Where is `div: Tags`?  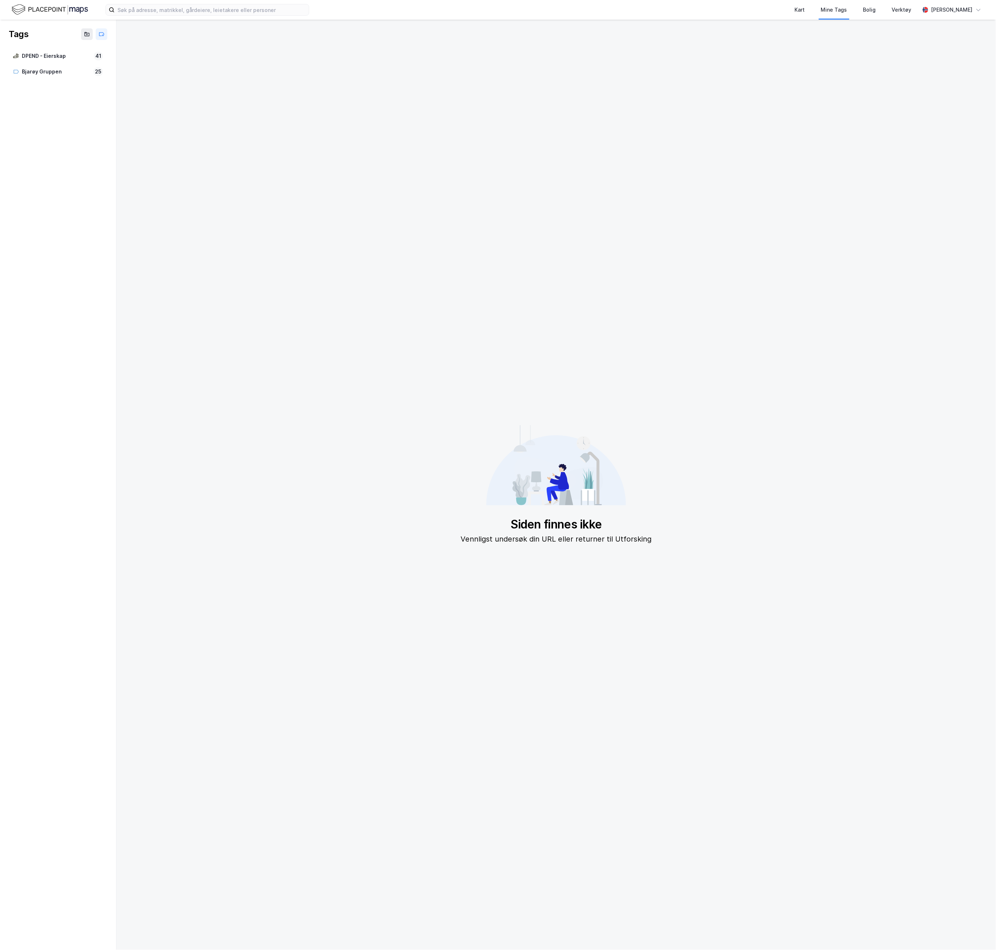 div: Tags is located at coordinates (19, 34).